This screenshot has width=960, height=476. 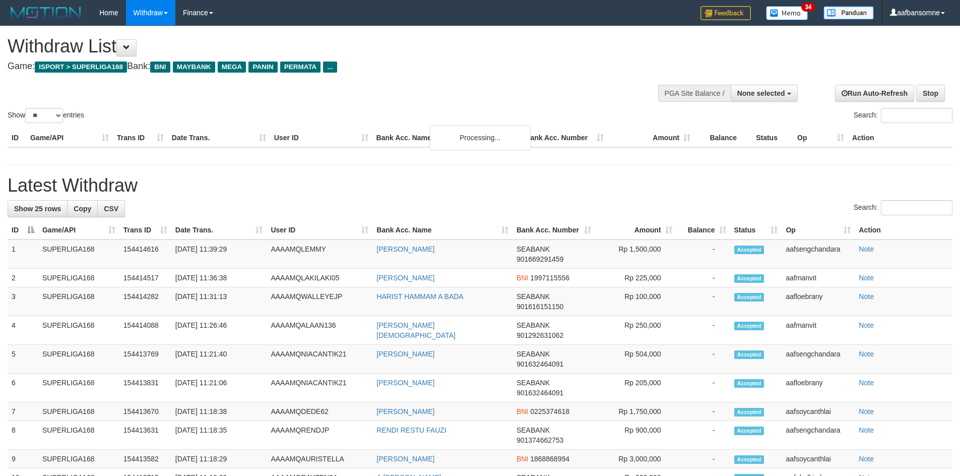 I want to click on td: AAAAMQLEMMY, so click(x=319, y=254).